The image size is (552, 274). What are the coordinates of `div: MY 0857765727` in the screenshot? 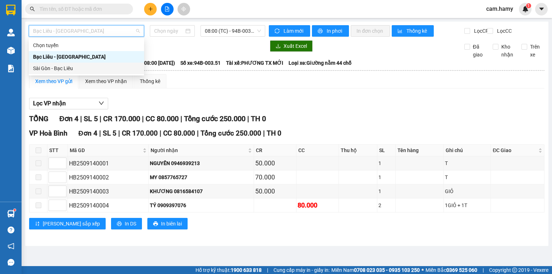 It's located at (201, 177).